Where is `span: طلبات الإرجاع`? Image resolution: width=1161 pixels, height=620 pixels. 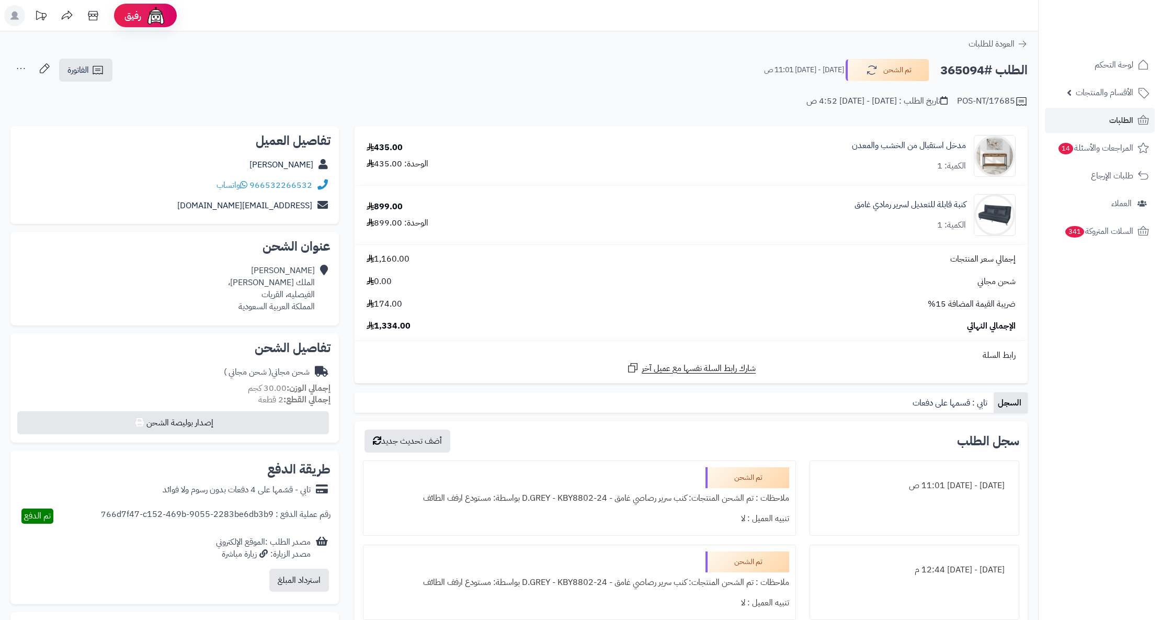
span: طلبات الإرجاع is located at coordinates (1112, 176).